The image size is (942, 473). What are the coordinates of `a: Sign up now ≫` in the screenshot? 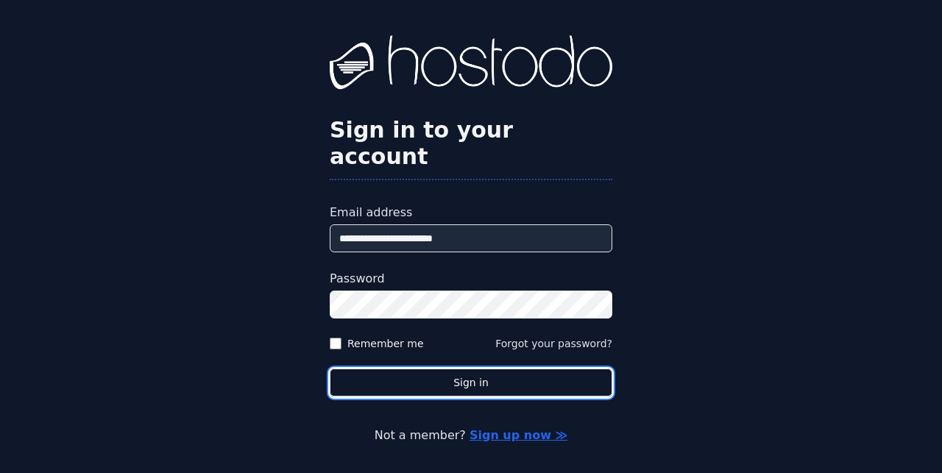 It's located at (518, 435).